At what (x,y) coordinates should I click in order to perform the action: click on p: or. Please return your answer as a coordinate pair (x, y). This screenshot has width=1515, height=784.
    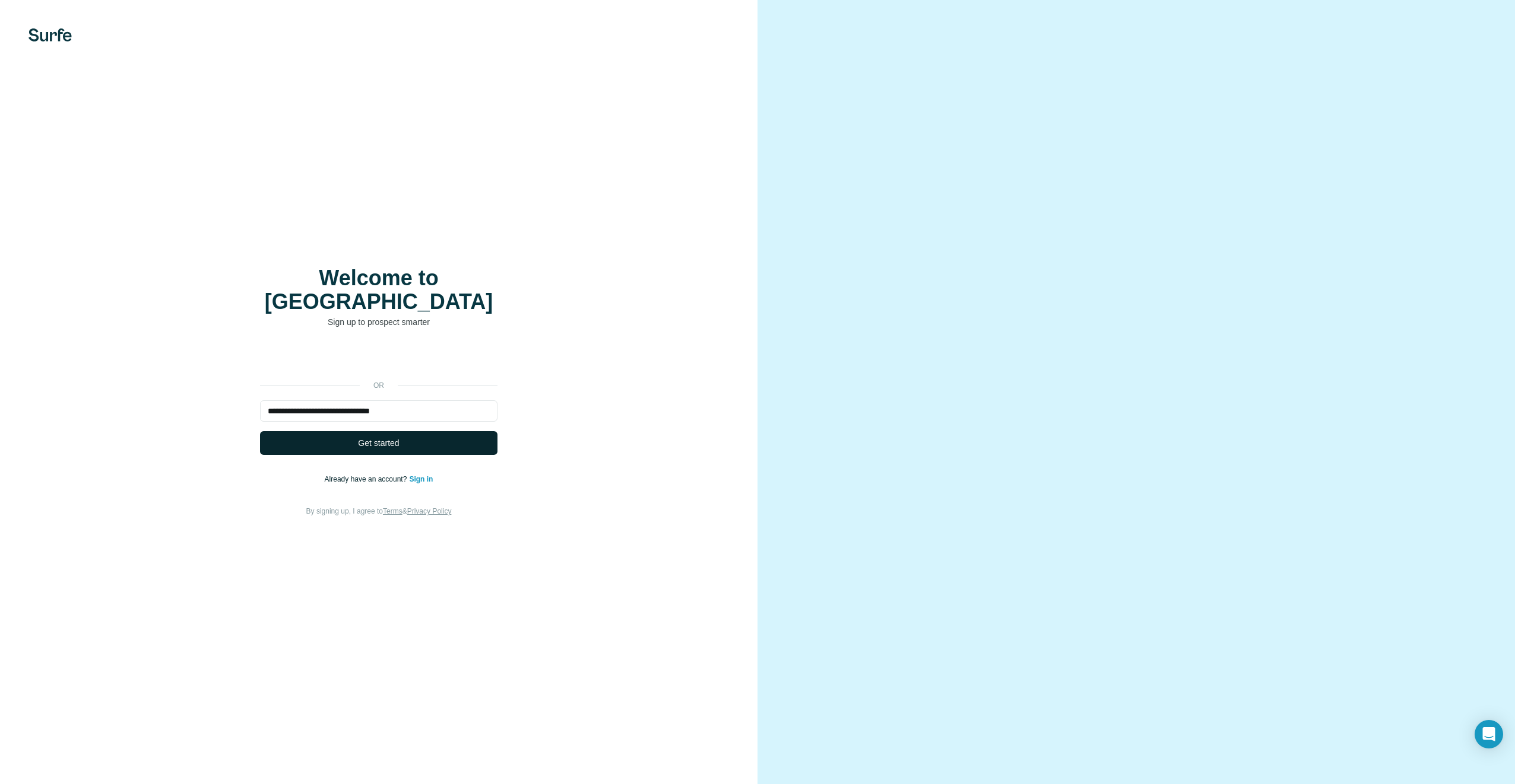
    Looking at the image, I should click on (379, 386).